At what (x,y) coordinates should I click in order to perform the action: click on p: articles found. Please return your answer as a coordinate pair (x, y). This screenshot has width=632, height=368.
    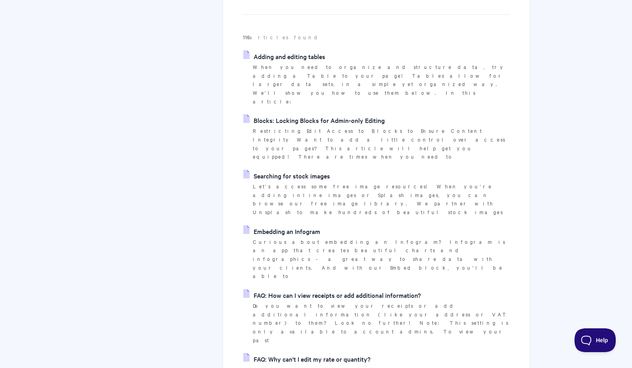
    Looking at the image, I should click on (376, 37).